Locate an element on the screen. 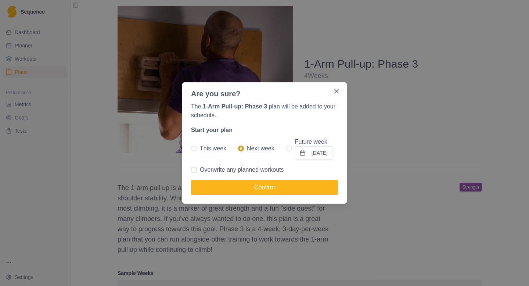 This screenshot has width=529, height=286. header: Are you sure? is located at coordinates (265, 91).